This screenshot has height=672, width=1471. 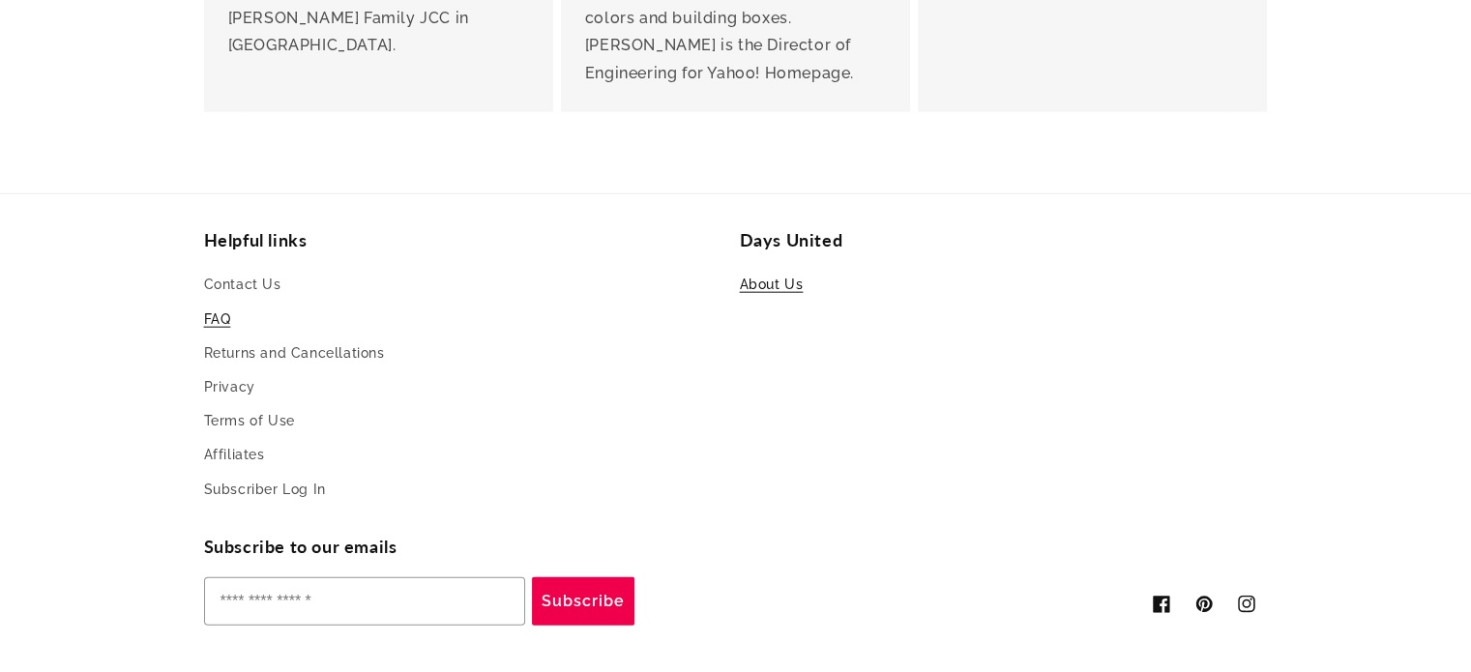 What do you see at coordinates (229, 387) in the screenshot?
I see `a: Privacy` at bounding box center [229, 387].